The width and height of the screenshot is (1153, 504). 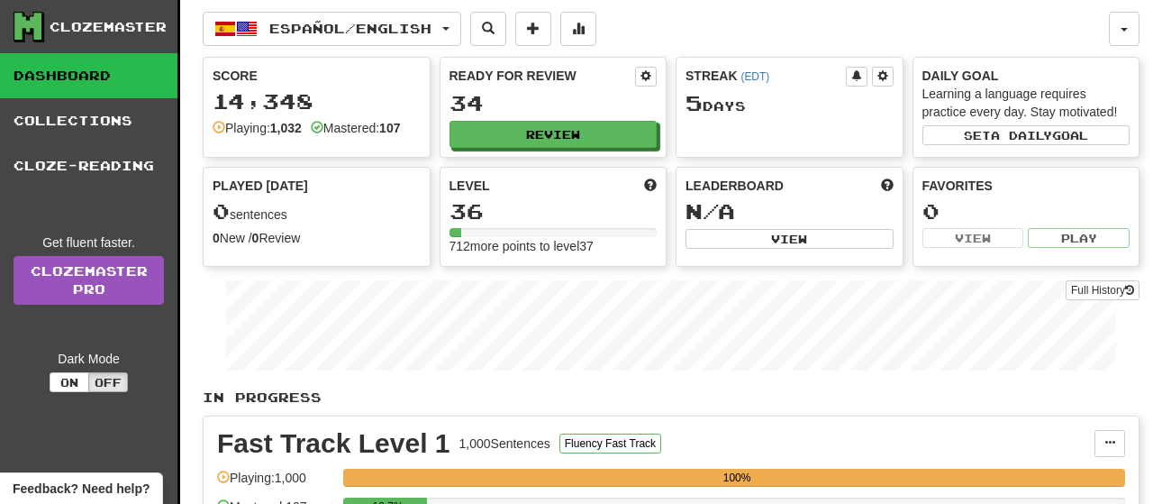 I want to click on div: 36, so click(x=553, y=211).